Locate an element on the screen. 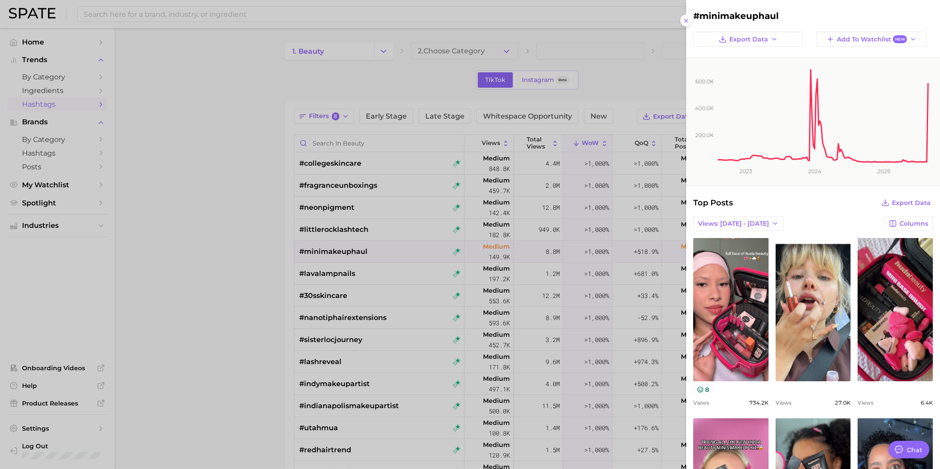 The width and height of the screenshot is (940, 469). tspan: 600.0k is located at coordinates (705, 81).